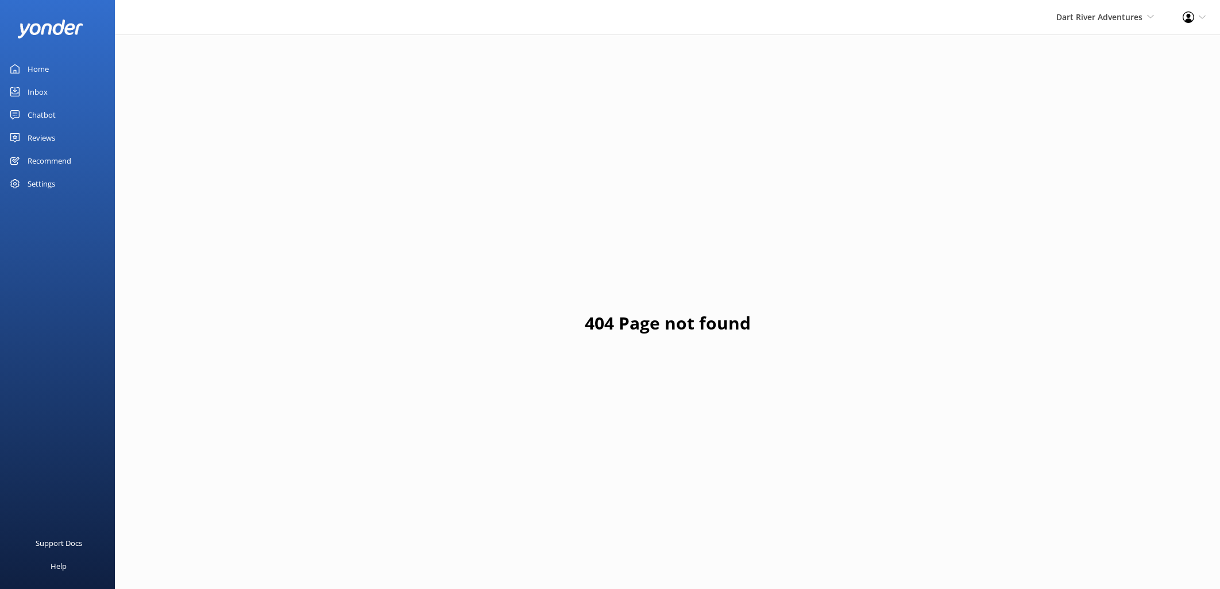 This screenshot has height=589, width=1220. I want to click on div: Inbox, so click(37, 92).